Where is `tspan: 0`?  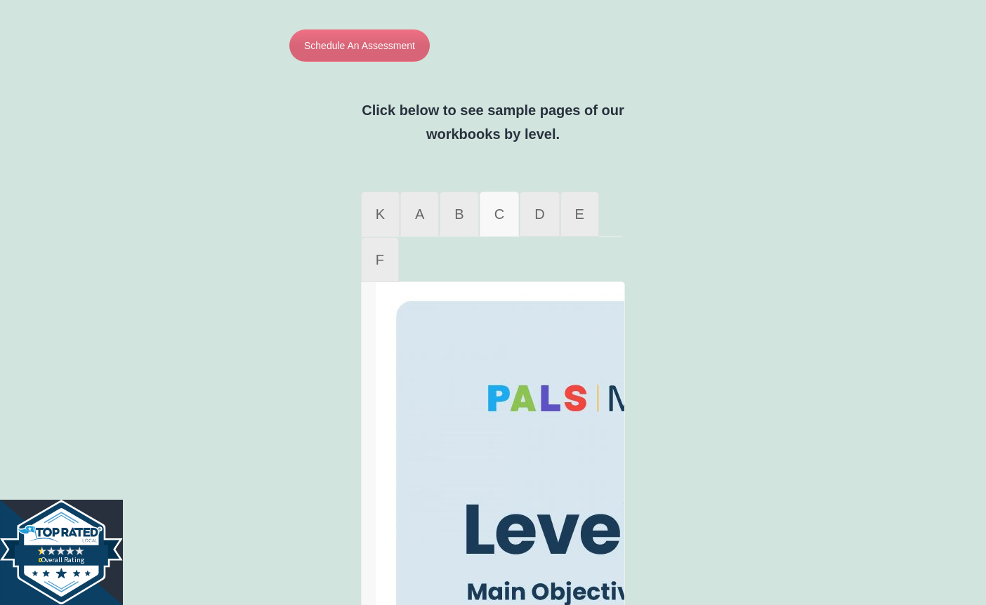 tspan: 0 is located at coordinates (41, 559).